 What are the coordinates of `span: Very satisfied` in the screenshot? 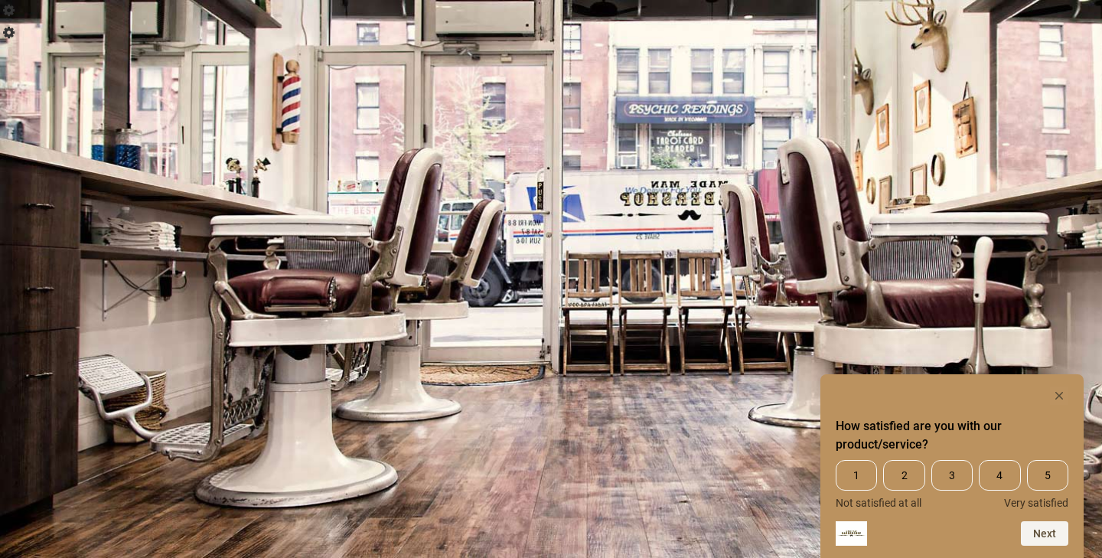 It's located at (1037, 503).